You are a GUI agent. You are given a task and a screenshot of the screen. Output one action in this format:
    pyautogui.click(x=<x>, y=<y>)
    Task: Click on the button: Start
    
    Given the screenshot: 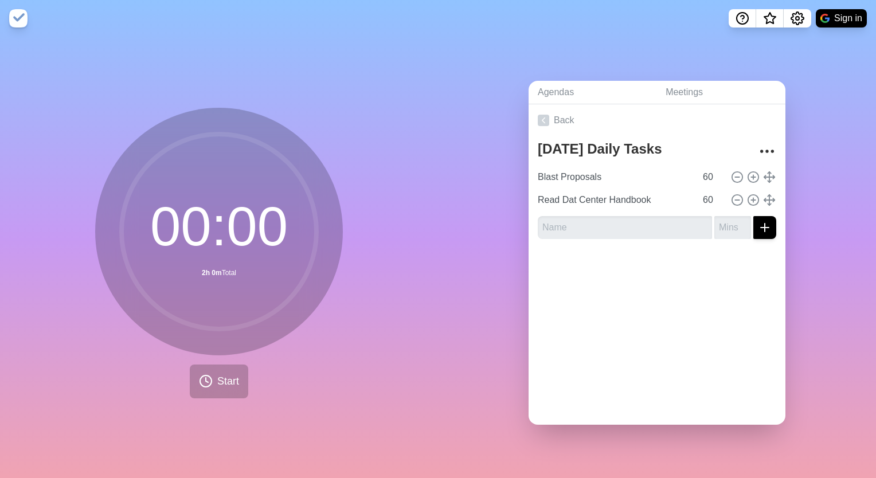 What is the action you would take?
    pyautogui.click(x=219, y=381)
    